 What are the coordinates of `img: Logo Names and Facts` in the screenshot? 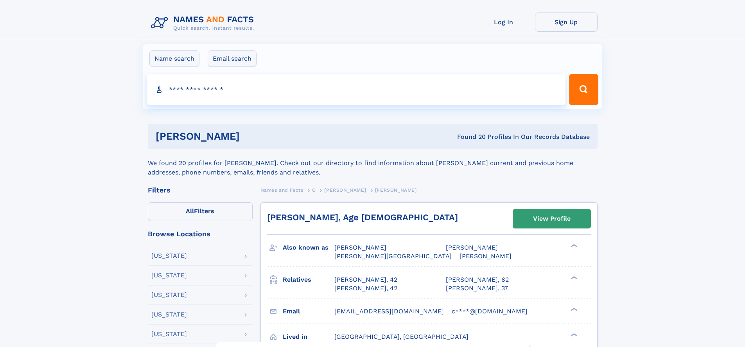 It's located at (204, 23).